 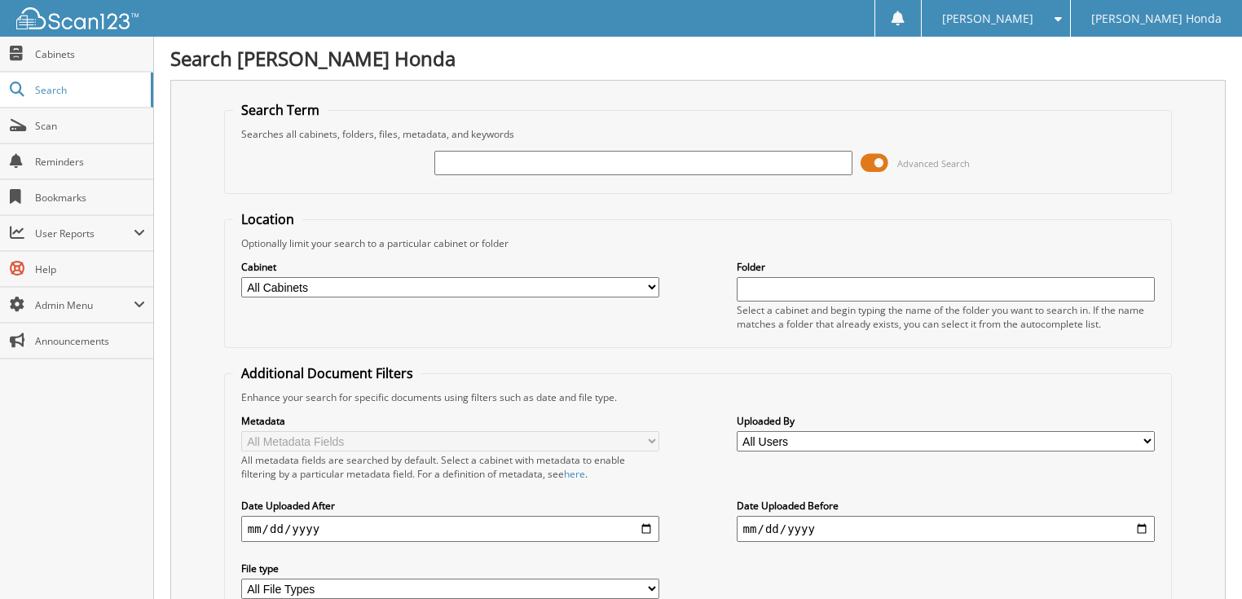 What do you see at coordinates (946, 420) in the screenshot?
I see `label: Uploaded By` at bounding box center [946, 420].